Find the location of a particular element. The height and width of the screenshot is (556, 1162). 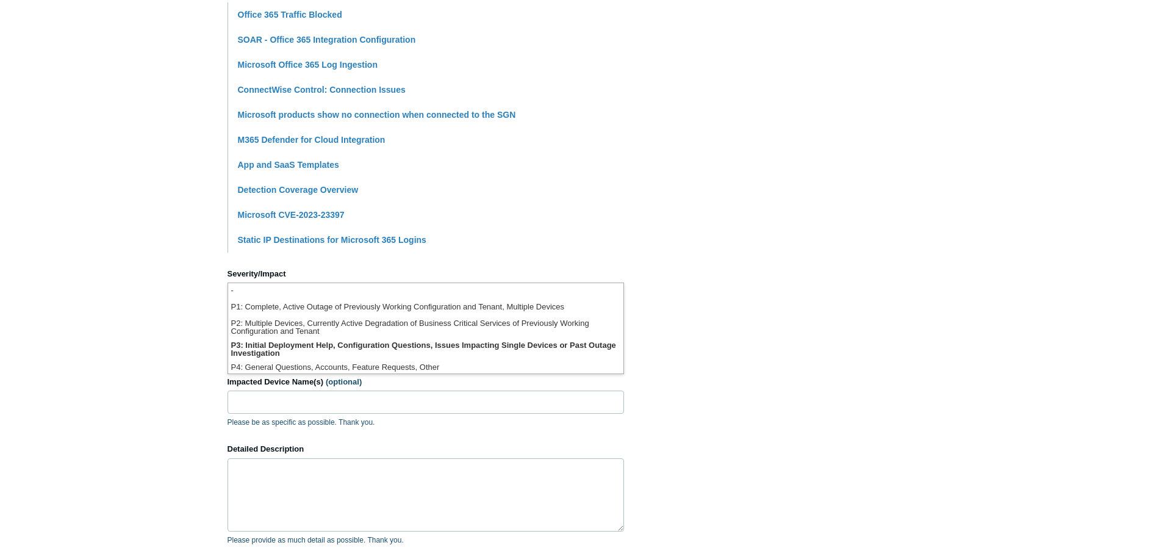

li: P3: Initial Deployment Help, Configuration Questions, Issues Impacting Single Devices or Past Out... is located at coordinates (426, 349).